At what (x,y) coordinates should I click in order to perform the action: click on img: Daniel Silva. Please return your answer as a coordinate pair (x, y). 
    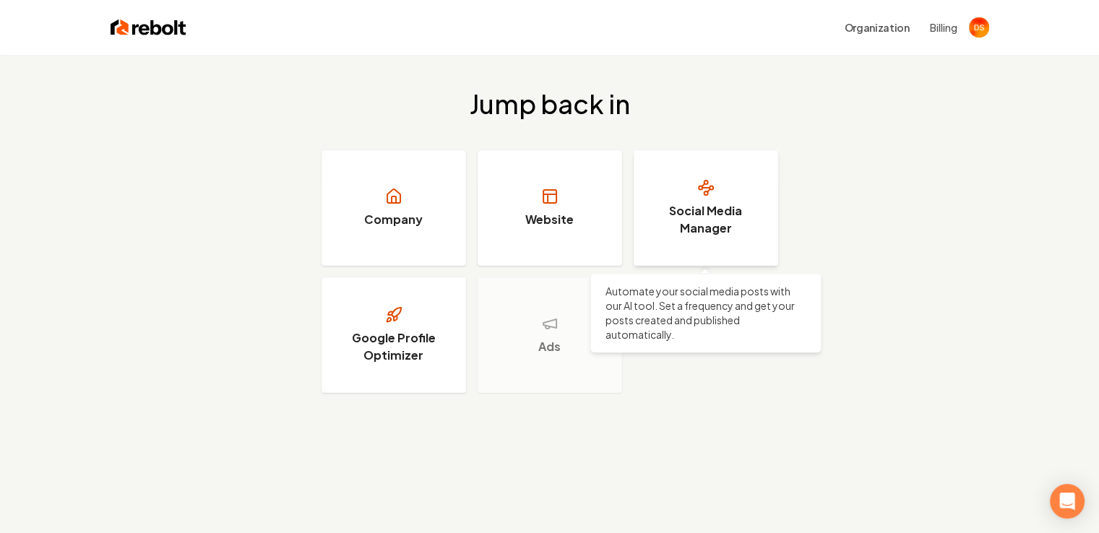
    Looking at the image, I should click on (979, 27).